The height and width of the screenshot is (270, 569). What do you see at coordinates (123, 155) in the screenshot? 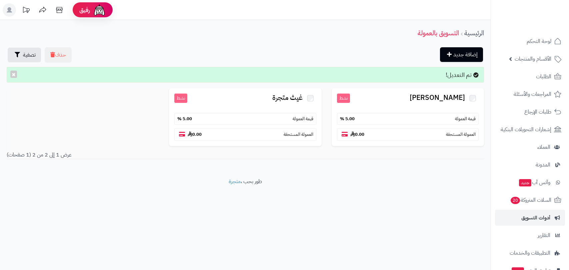
I see `div: عرض 1 إلى 2 من 2 (1 صفحات)` at bounding box center [123, 155].